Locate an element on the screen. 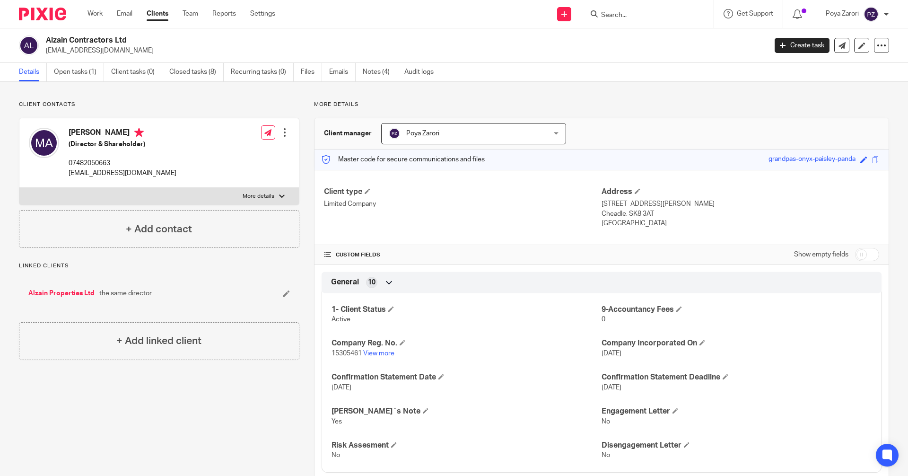 This screenshot has width=908, height=476. a: Work is located at coordinates (95, 14).